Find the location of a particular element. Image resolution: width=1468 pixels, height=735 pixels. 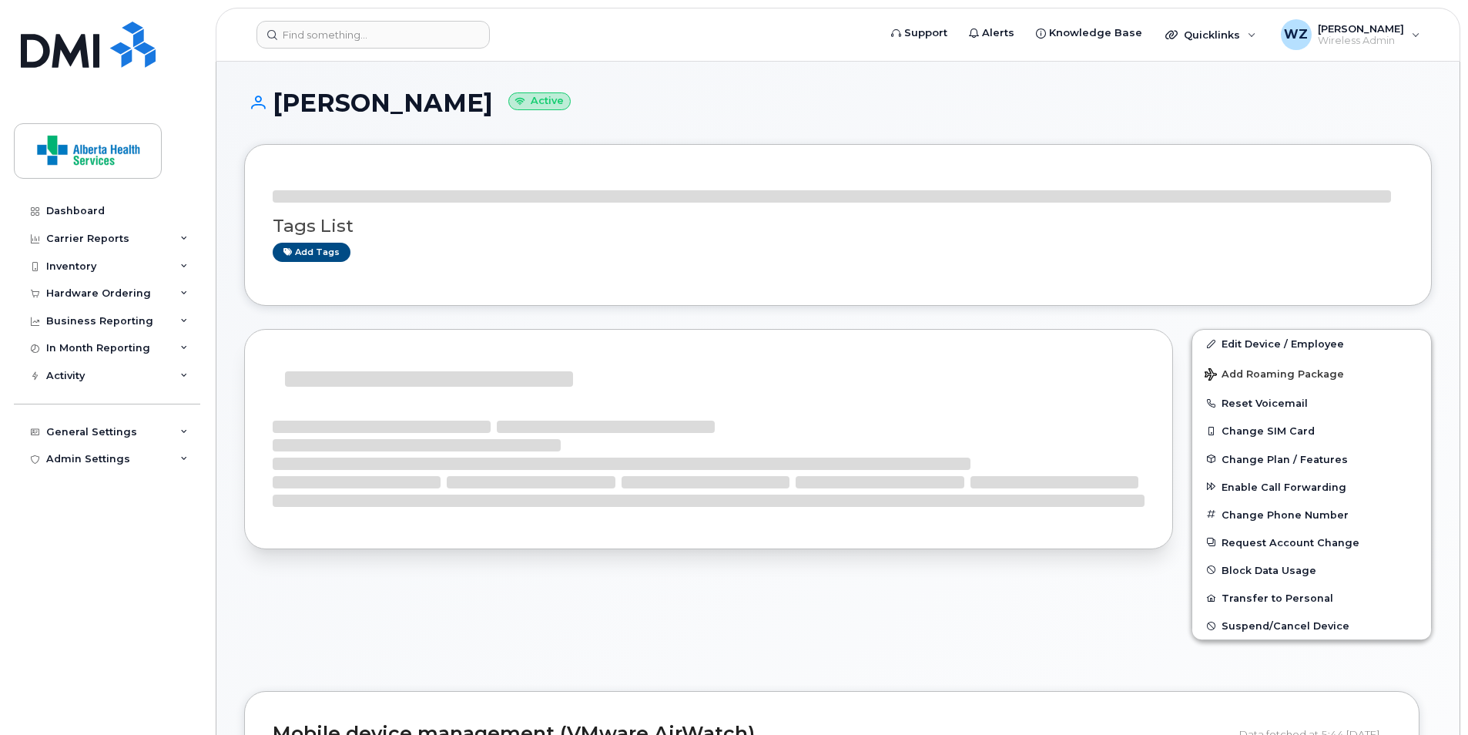

h3: Tags List is located at coordinates (838, 226).